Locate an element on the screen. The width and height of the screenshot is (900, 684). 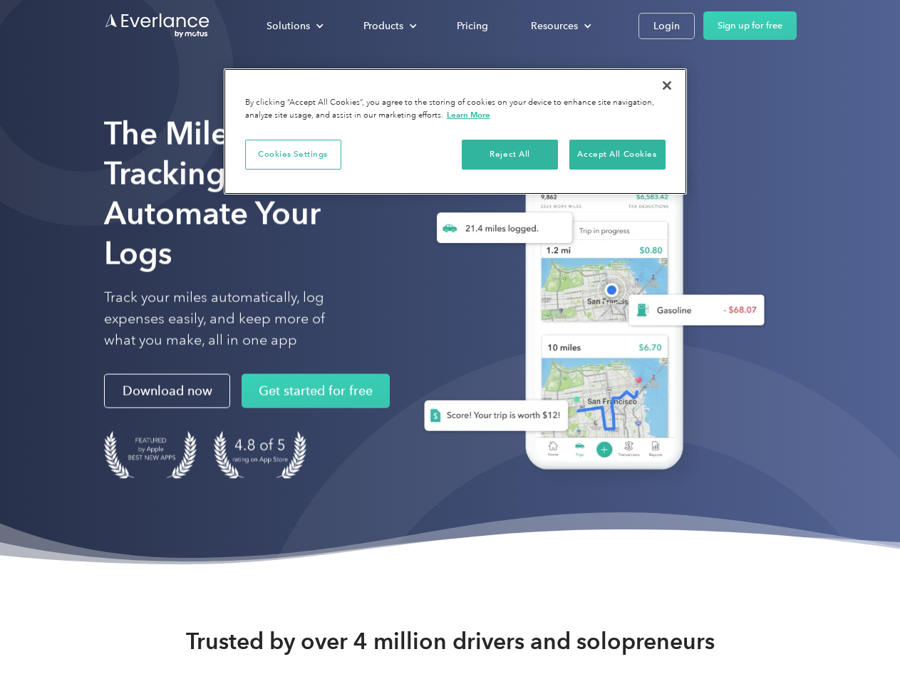
div: Login is located at coordinates (666, 26).